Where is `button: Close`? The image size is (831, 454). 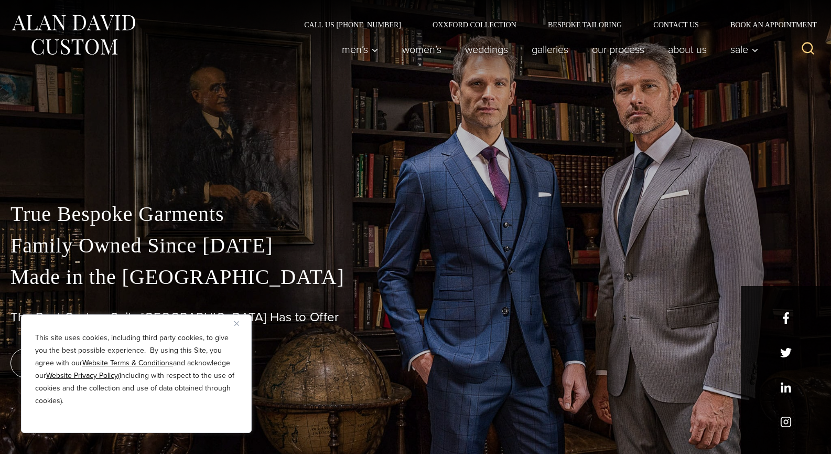
button: Close is located at coordinates (241, 323).